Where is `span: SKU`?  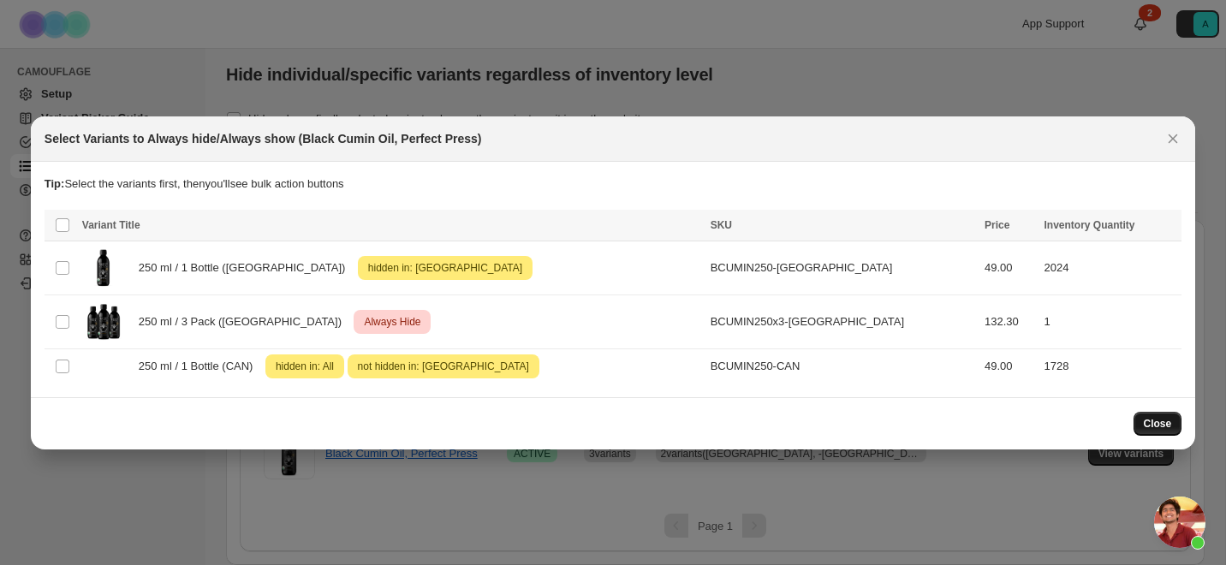
span: SKU is located at coordinates (721, 225).